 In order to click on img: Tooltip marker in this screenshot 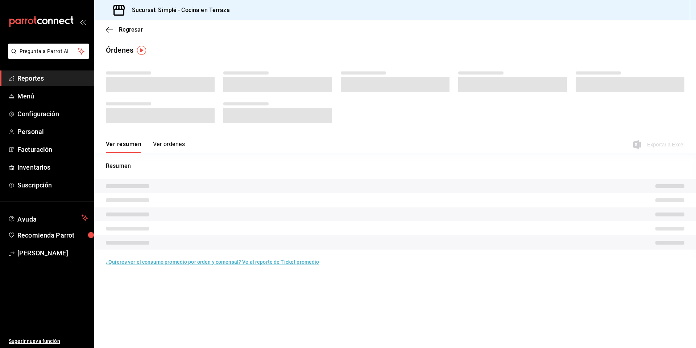, I will do `click(141, 50)`.